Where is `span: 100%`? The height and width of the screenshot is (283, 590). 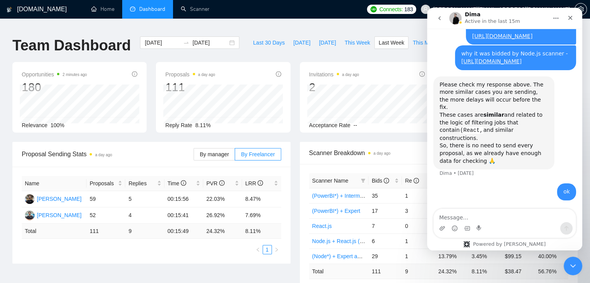 span: 100% is located at coordinates (57, 125).